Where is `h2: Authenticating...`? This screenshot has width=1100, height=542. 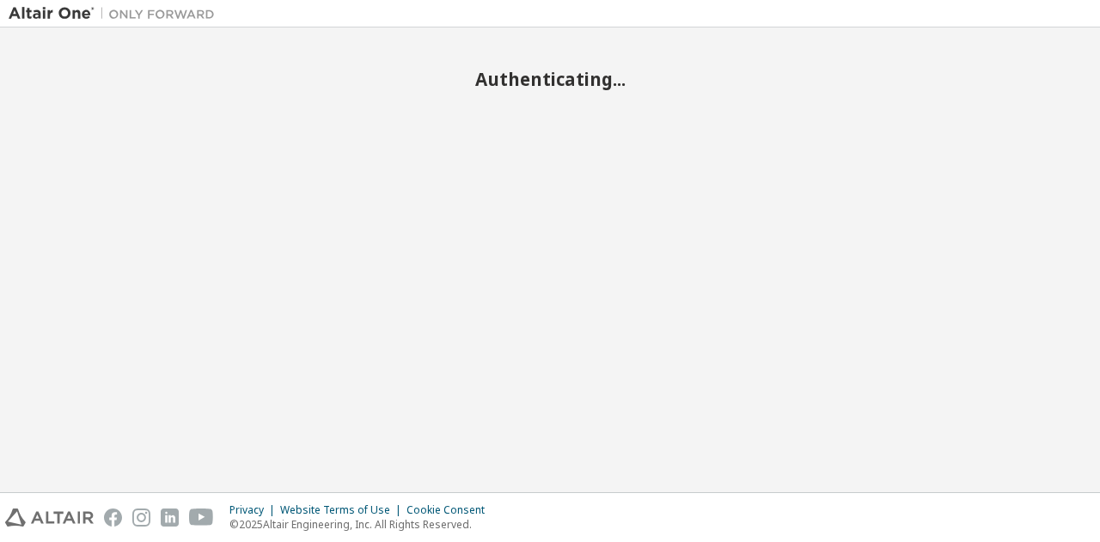 h2: Authenticating... is located at coordinates (550, 79).